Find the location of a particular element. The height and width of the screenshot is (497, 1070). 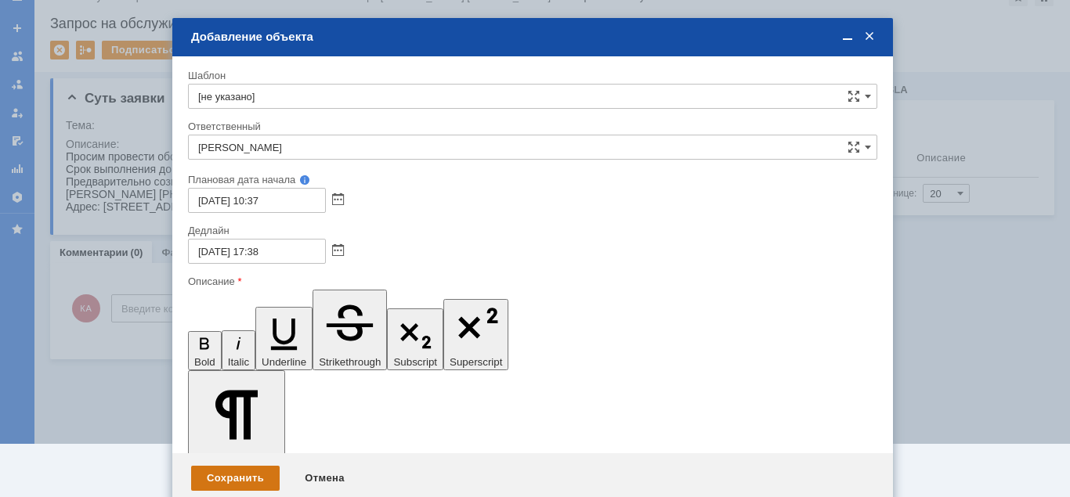

span: Superscript is located at coordinates (475, 362).